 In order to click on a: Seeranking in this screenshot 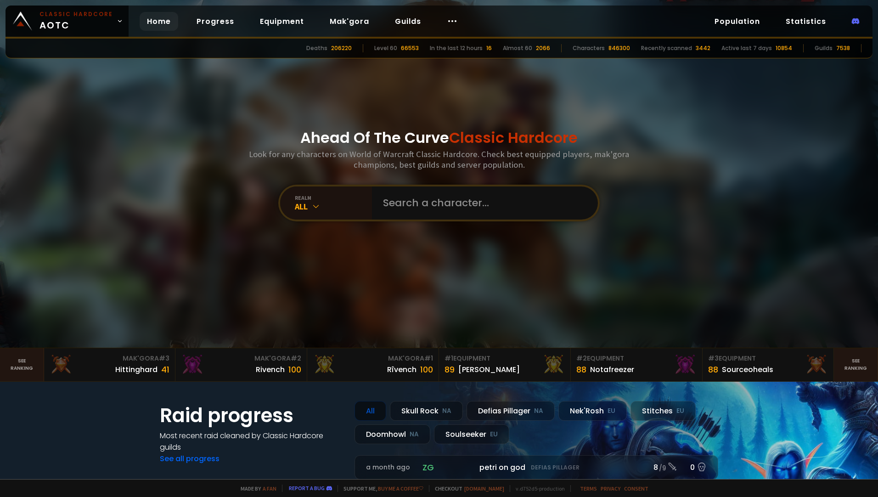, I will do `click(856, 365)`.